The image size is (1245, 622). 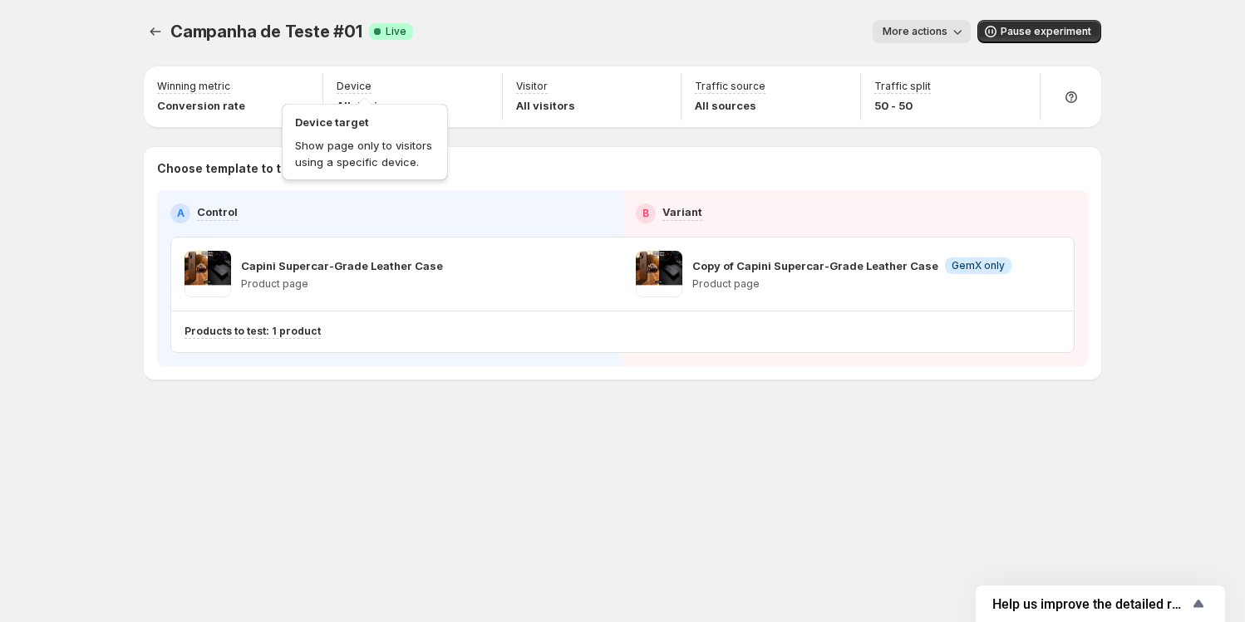 What do you see at coordinates (903, 106) in the screenshot?
I see `p: 50 - 50` at bounding box center [903, 106].